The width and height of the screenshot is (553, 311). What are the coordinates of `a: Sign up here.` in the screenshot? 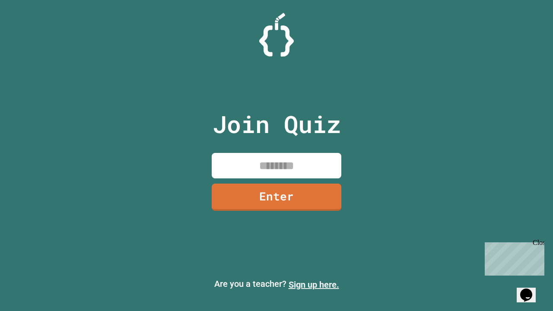 It's located at (313, 285).